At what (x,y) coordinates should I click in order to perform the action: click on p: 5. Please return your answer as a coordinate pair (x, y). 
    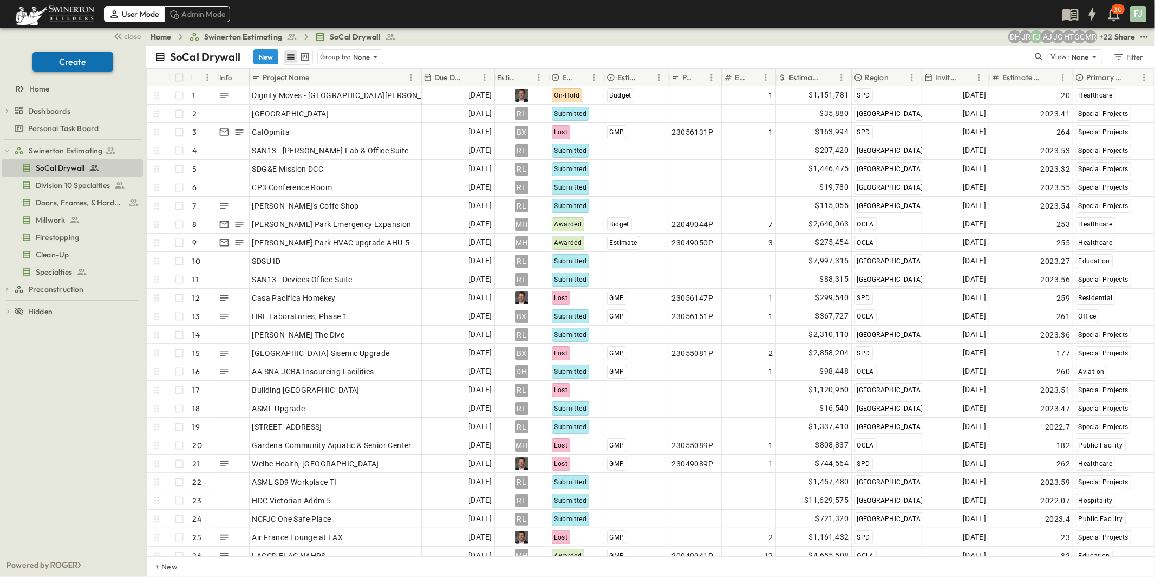
    Looking at the image, I should click on (195, 169).